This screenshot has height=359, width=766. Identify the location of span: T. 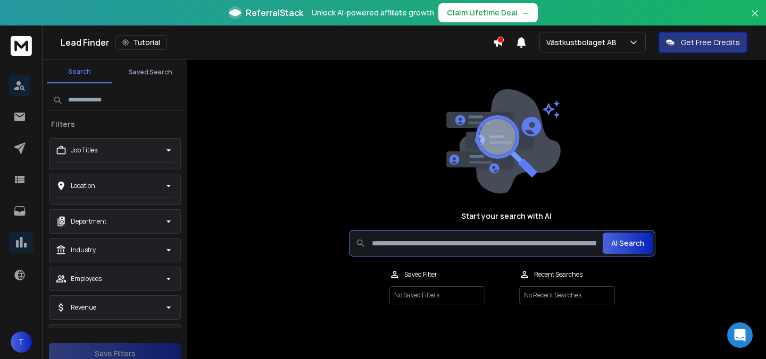
(21, 342).